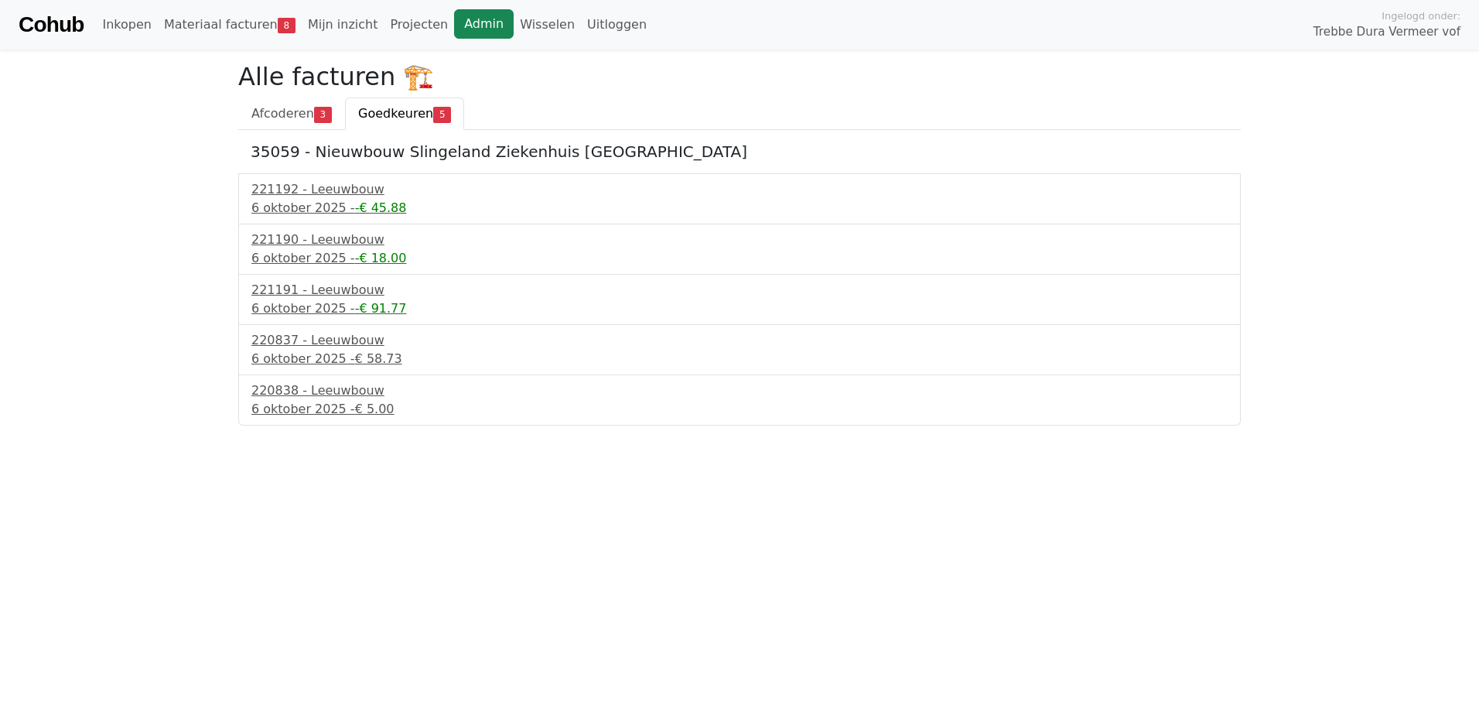 This screenshot has height=715, width=1479. What do you see at coordinates (1387, 32) in the screenshot?
I see `span: Trebbe Dura Vermeer vof` at bounding box center [1387, 32].